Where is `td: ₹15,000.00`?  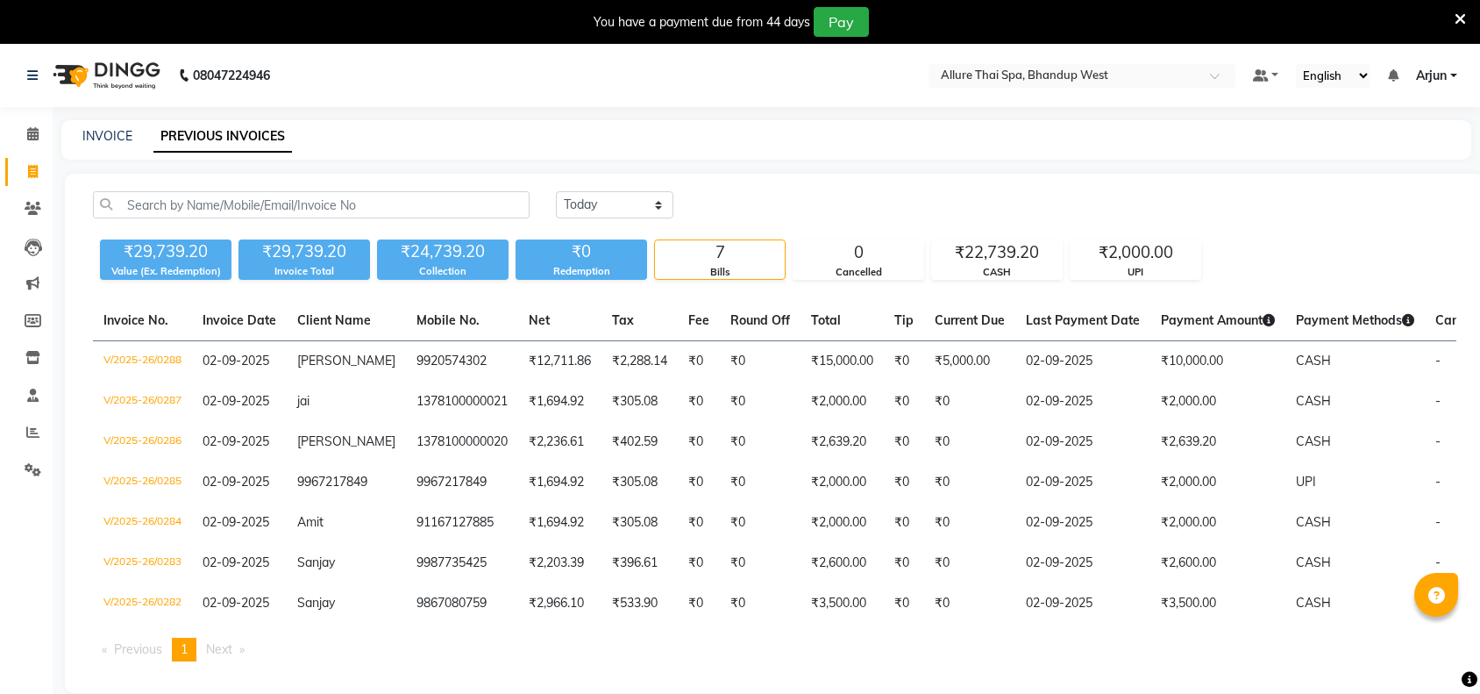
td: ₹15,000.00 is located at coordinates (842, 361).